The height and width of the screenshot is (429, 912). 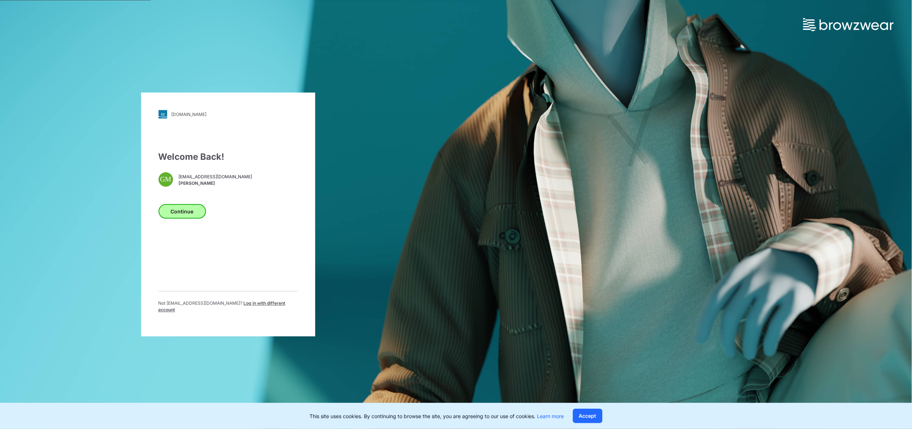 I want to click on img: svg+xml;base64,PHN2ZyB3aWR0aD0iMjgiIGhlaWdodD0iMjgiIHZpZXdCb3g9IjAgMCAyOCAyOCIgZmlsbD0ibm9uZSIgeG..., so click(x=163, y=115).